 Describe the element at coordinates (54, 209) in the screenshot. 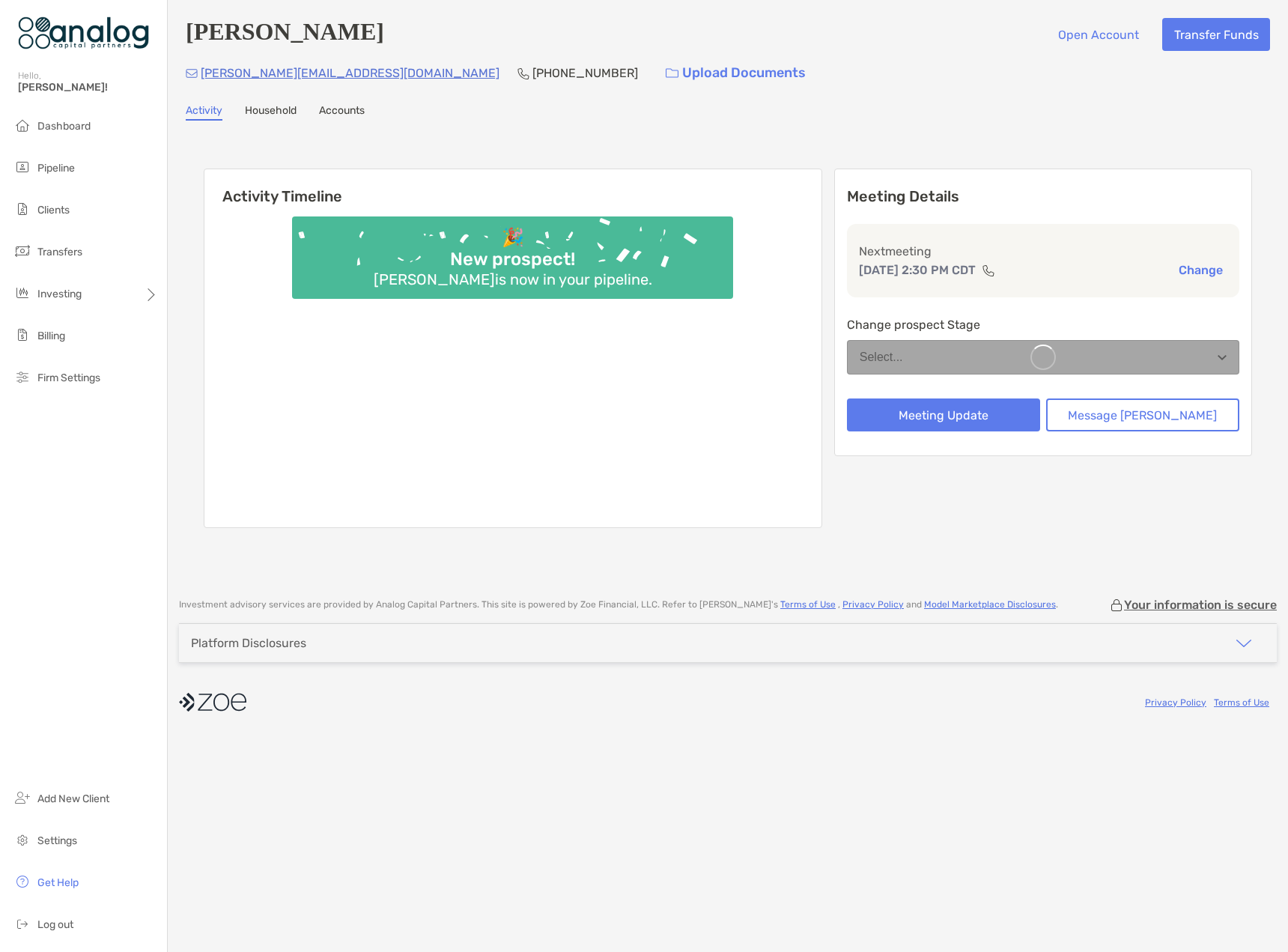

I see `span: Clients` at that location.